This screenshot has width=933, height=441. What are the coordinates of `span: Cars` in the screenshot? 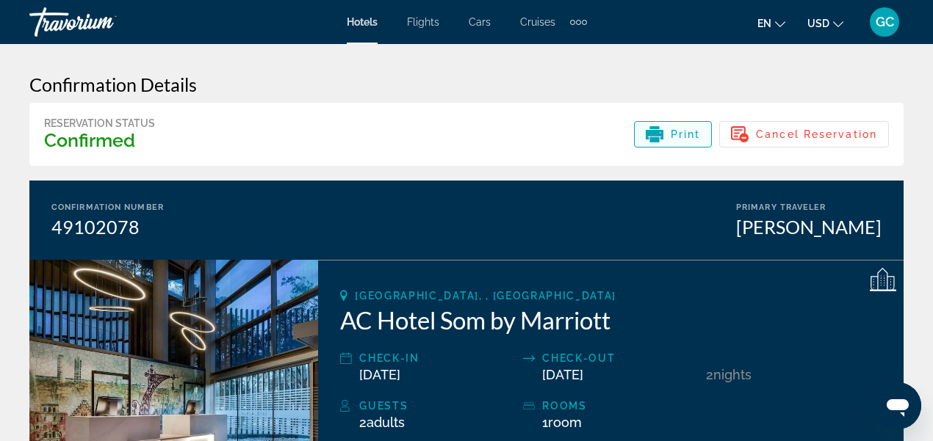 It's located at (480, 22).